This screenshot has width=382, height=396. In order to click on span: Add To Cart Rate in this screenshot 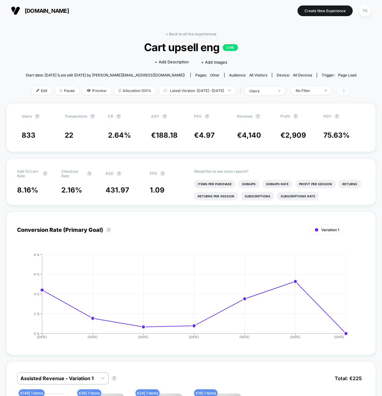, I will do `click(28, 174)`.